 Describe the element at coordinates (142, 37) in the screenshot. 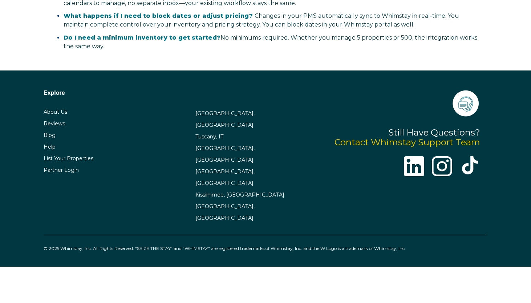

I see `strong: Do I need a minimum inventory to get started?` at that location.